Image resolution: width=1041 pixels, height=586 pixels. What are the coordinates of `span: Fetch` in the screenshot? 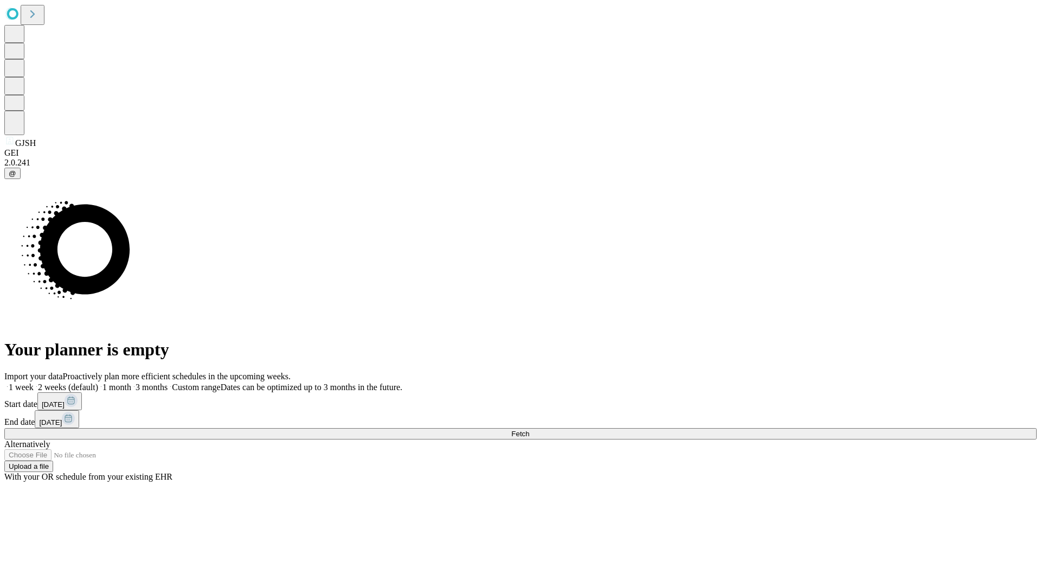 It's located at (520, 433).